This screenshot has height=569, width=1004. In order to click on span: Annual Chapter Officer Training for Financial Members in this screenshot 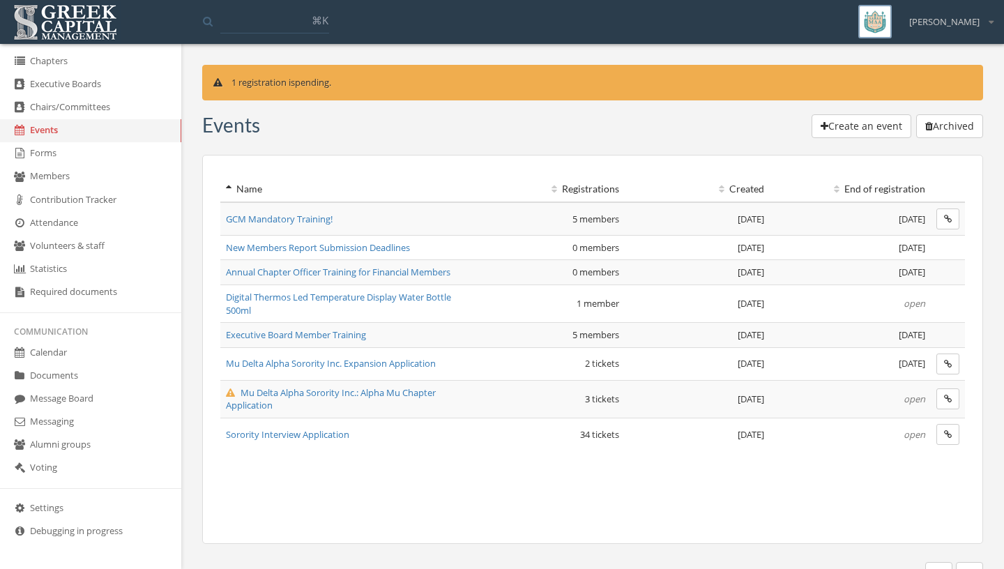, I will do `click(338, 272)`.